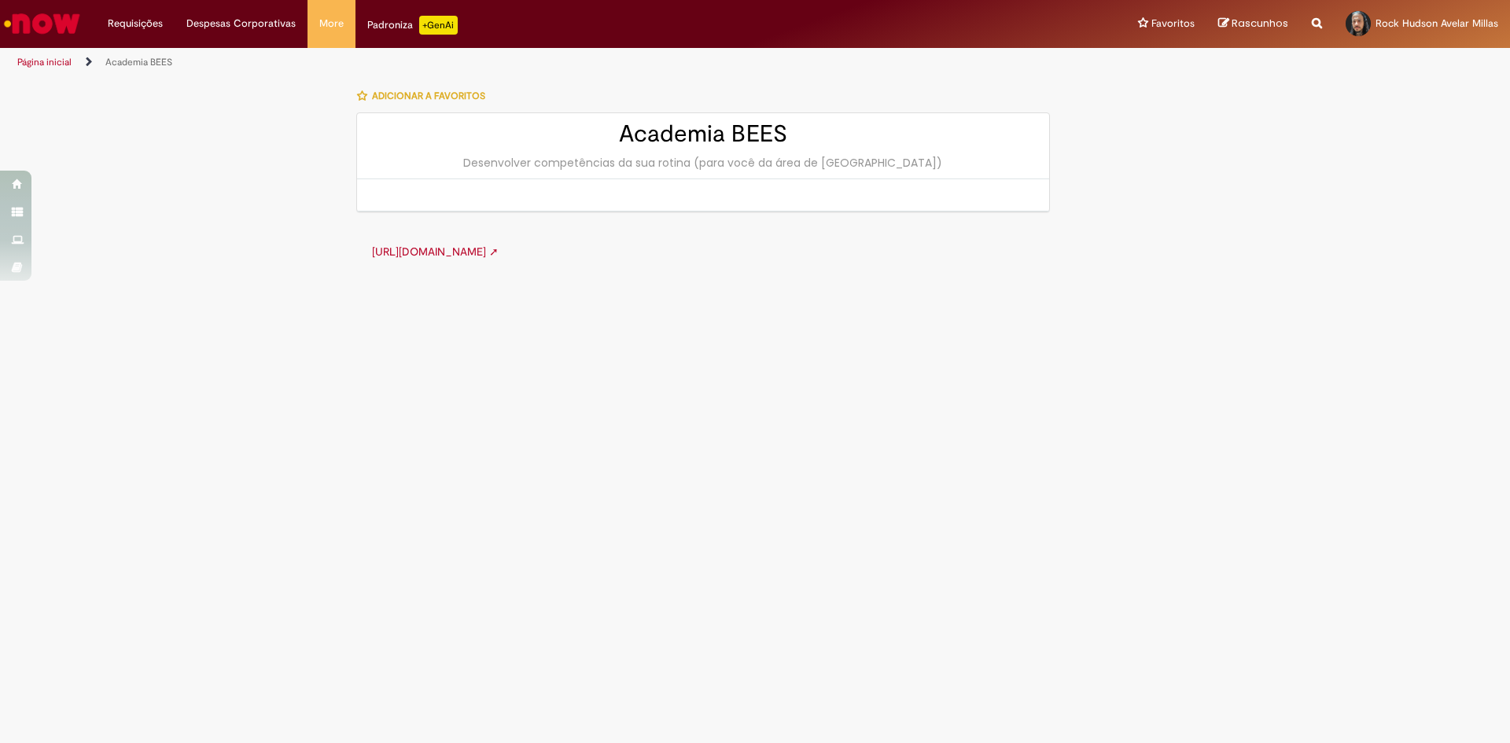 This screenshot has width=1510, height=743. What do you see at coordinates (1253, 24) in the screenshot?
I see `a: Rascunhos` at bounding box center [1253, 24].